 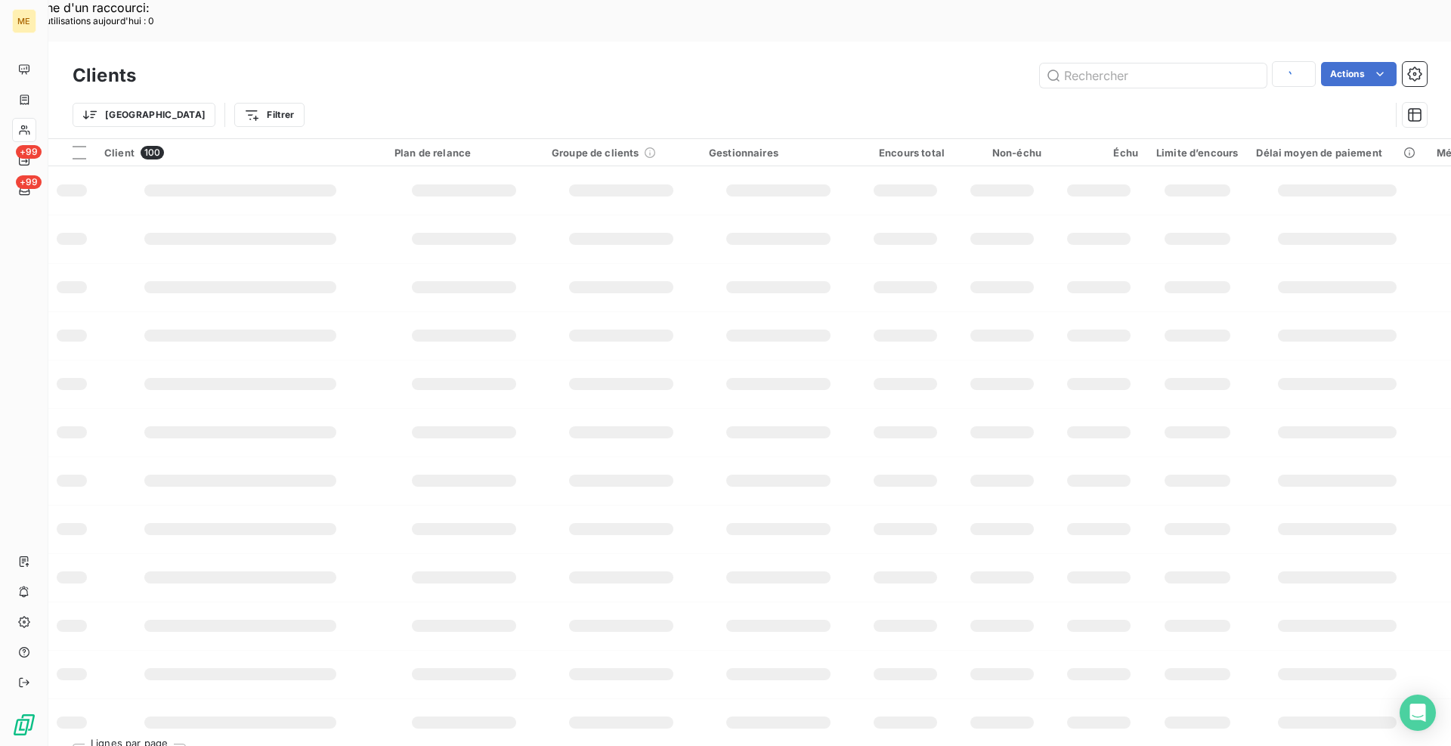 I want to click on div: Délai moyen de paiement, so click(x=1337, y=153).